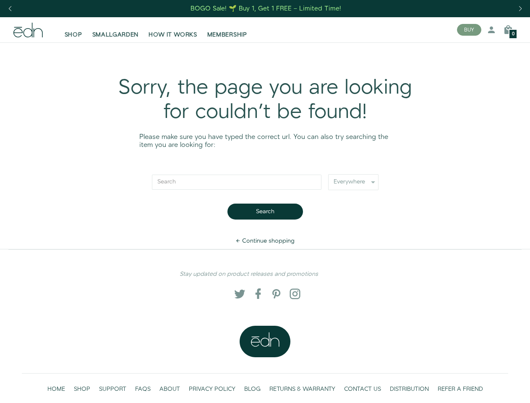 This screenshot has height=403, width=530. I want to click on span: PRIVACY POLICY, so click(212, 389).